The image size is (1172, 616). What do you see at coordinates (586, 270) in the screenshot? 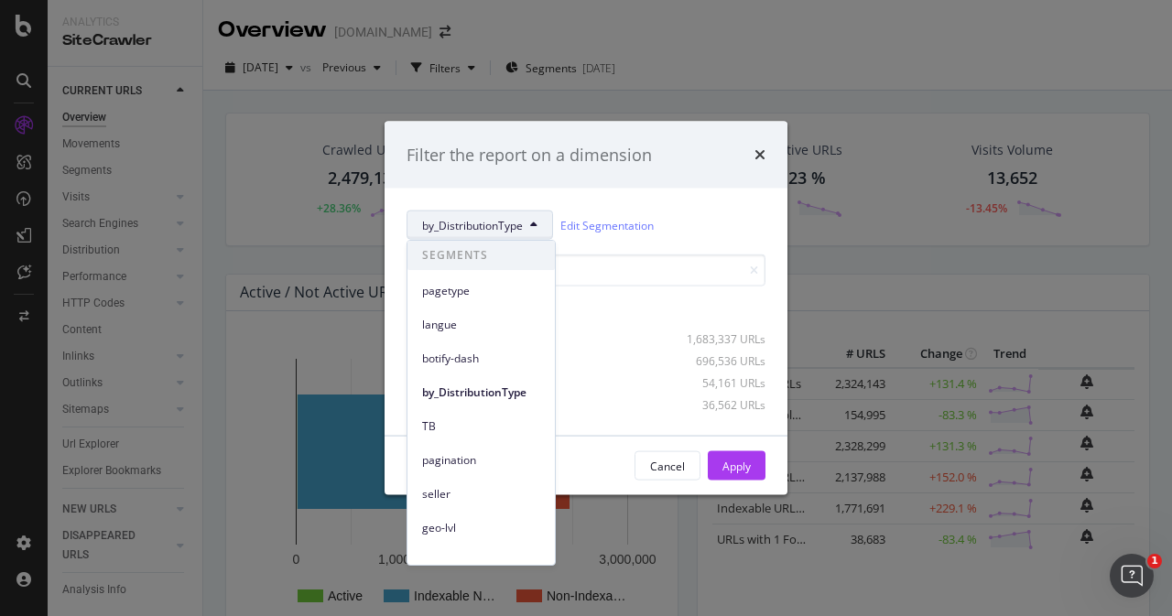
I see `input: Search` at bounding box center [586, 270].